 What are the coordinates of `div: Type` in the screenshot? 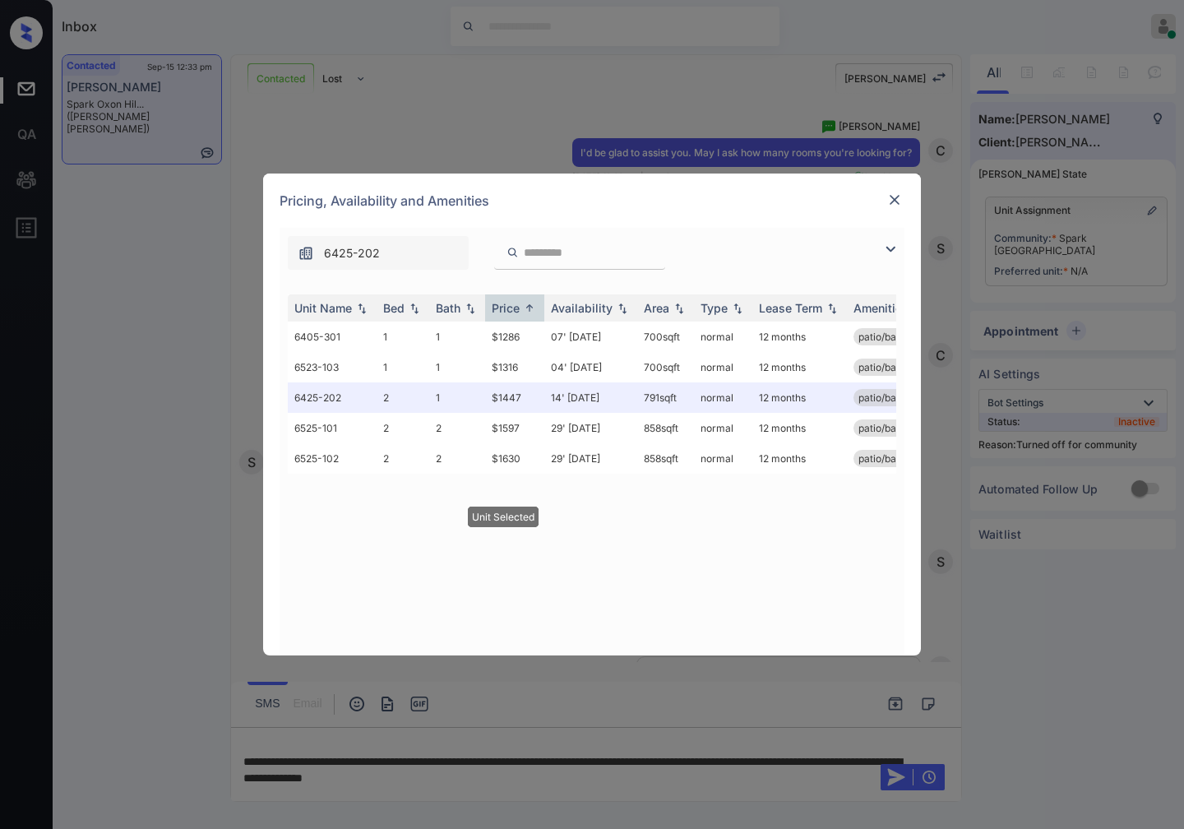 It's located at (714, 308).